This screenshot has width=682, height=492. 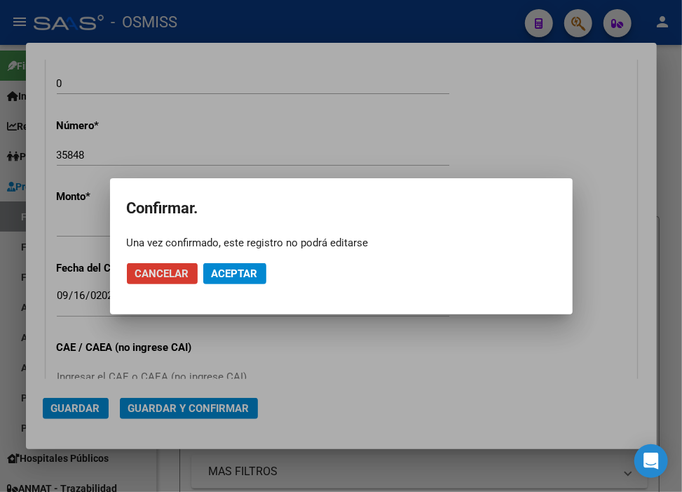 What do you see at coordinates (651, 461) in the screenshot?
I see `div: Open Intercom Messenger` at bounding box center [651, 461].